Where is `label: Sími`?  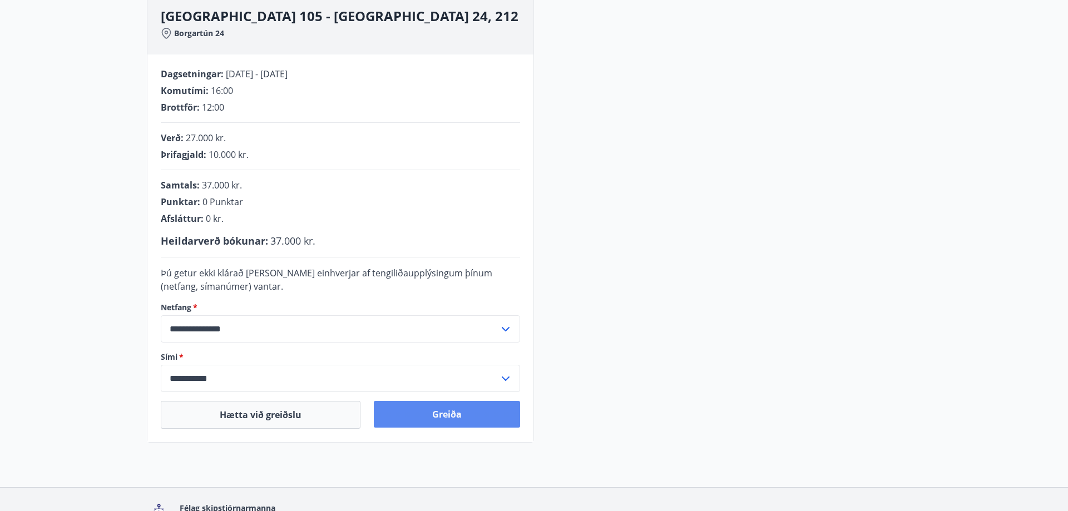 label: Sími is located at coordinates (340, 357).